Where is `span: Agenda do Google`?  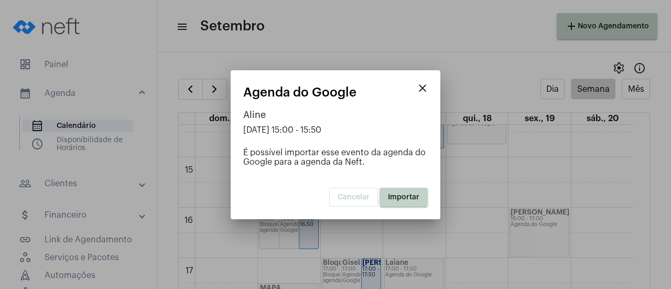
span: Agenda do Google is located at coordinates (300, 92).